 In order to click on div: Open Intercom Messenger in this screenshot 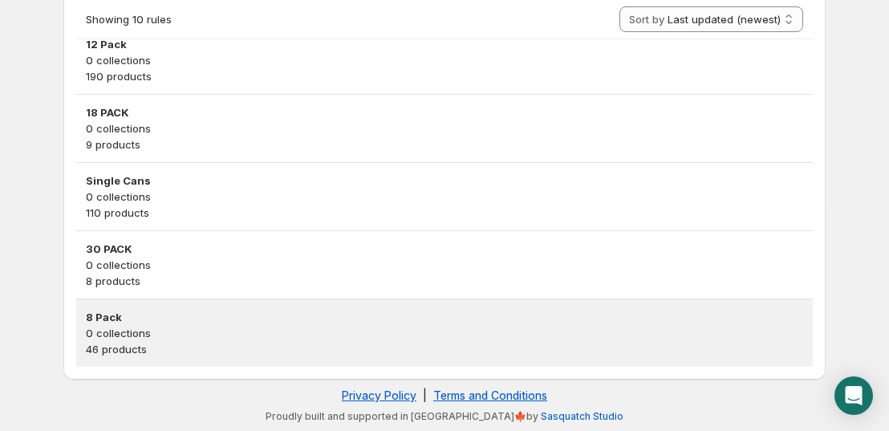, I will do `click(854, 396)`.